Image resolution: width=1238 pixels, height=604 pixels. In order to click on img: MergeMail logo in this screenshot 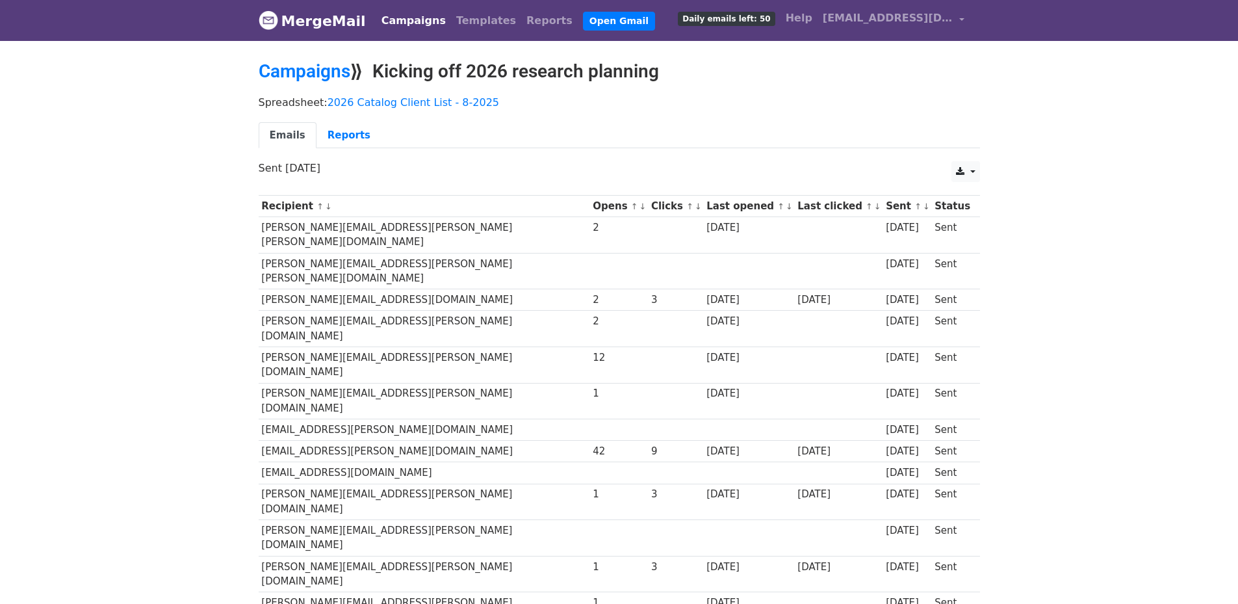, I will do `click(268, 20)`.